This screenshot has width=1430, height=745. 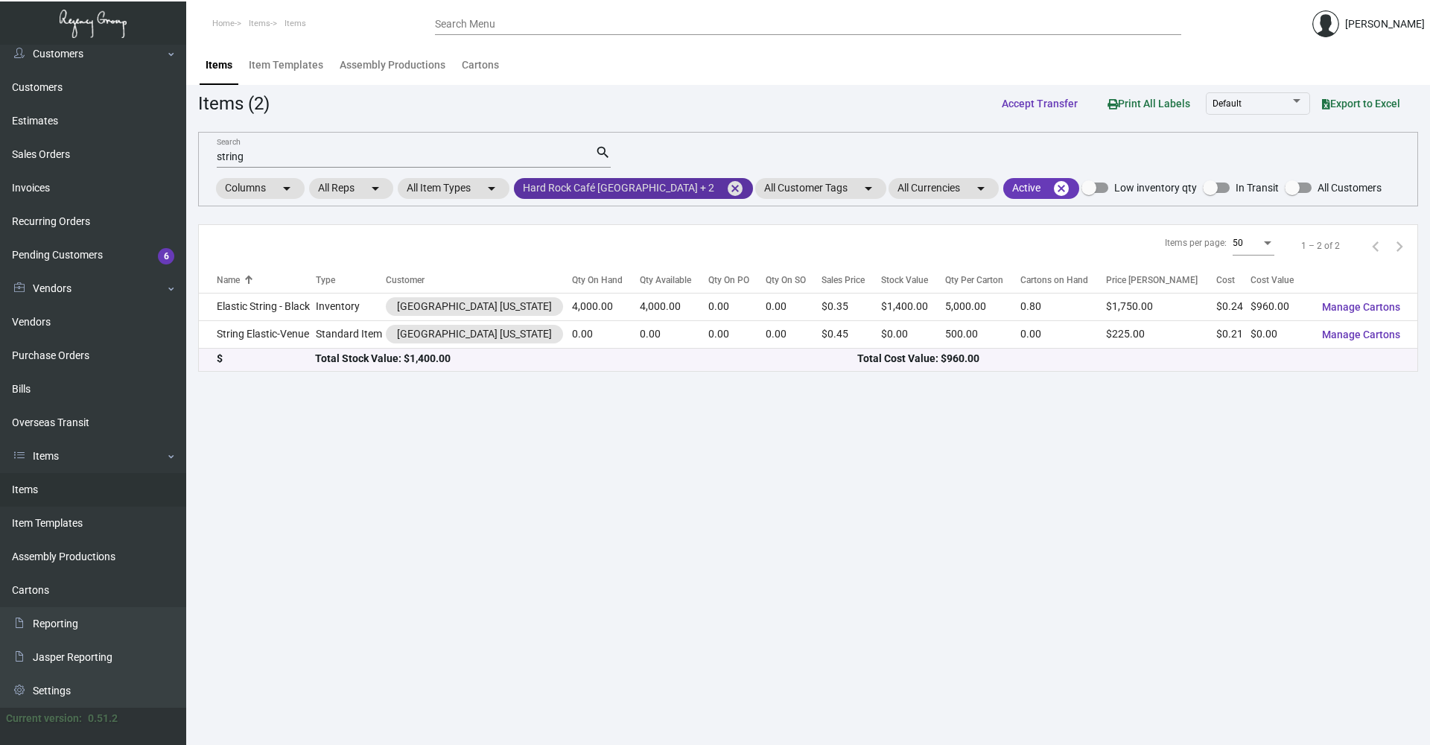 What do you see at coordinates (392, 65) in the screenshot?
I see `div: Assembly Productions` at bounding box center [392, 65].